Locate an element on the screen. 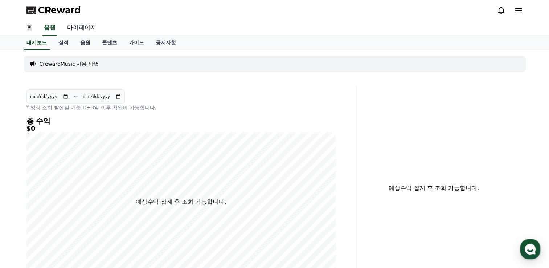 The height and width of the screenshot is (268, 549). h5: $0 is located at coordinates (181, 128).